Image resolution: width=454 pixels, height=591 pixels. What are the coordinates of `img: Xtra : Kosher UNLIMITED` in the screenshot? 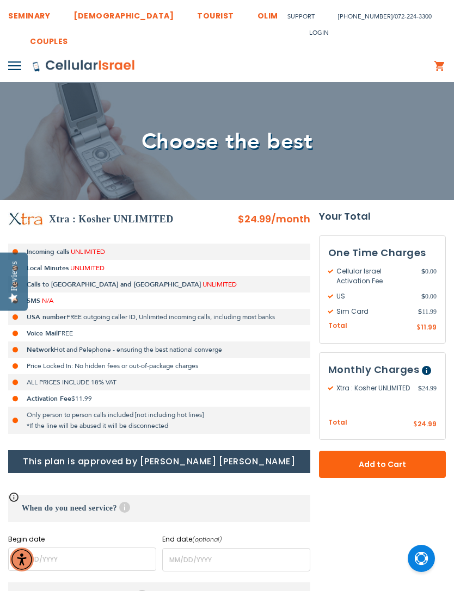 It's located at (26, 219).